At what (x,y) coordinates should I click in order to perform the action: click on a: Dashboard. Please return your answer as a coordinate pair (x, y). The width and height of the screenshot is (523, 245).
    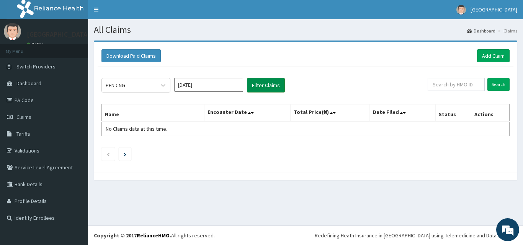
    Looking at the image, I should click on (481, 31).